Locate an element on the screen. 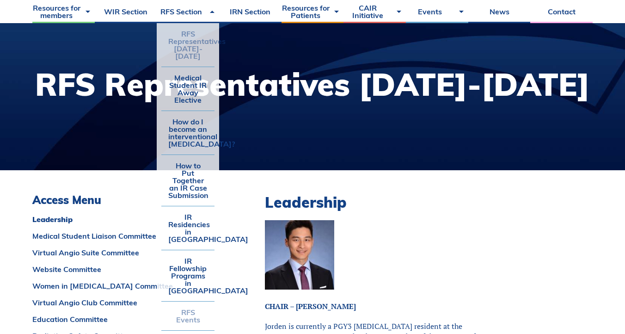 The width and height of the screenshot is (625, 334). a: Medical Student IR Away Elective is located at coordinates (188, 89).